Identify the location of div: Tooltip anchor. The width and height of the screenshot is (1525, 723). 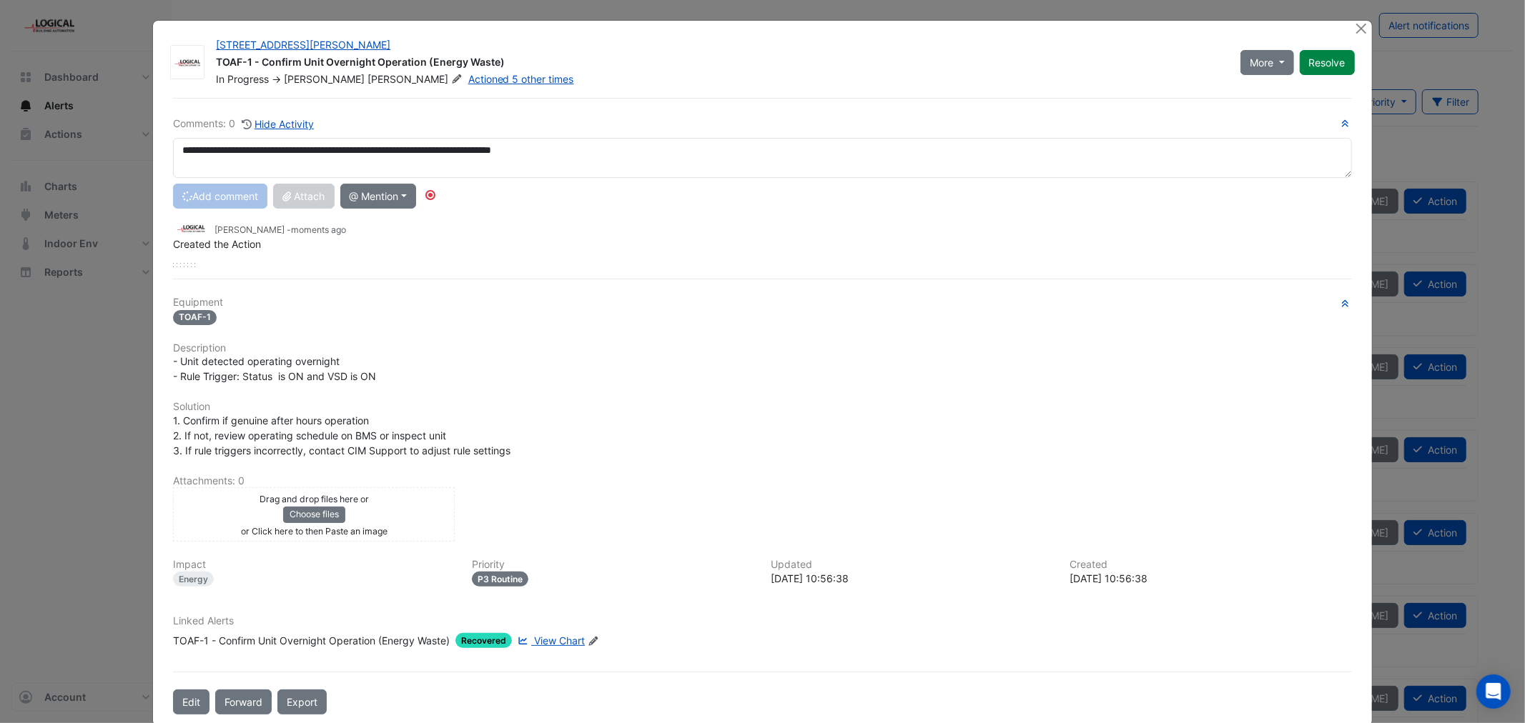
(430, 195).